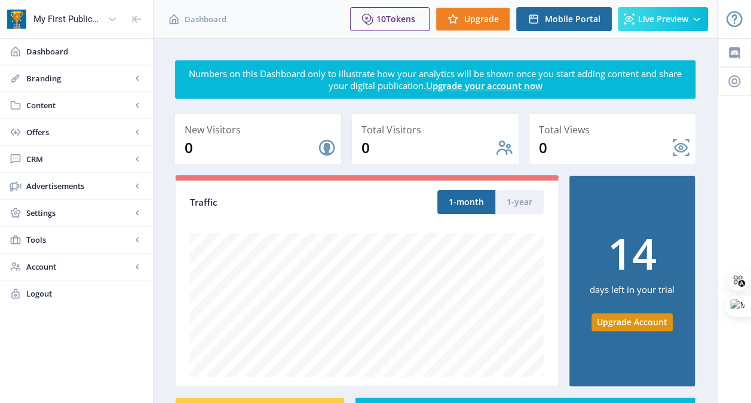  Describe the element at coordinates (261, 130) in the screenshot. I see `div: New Visitors` at that location.